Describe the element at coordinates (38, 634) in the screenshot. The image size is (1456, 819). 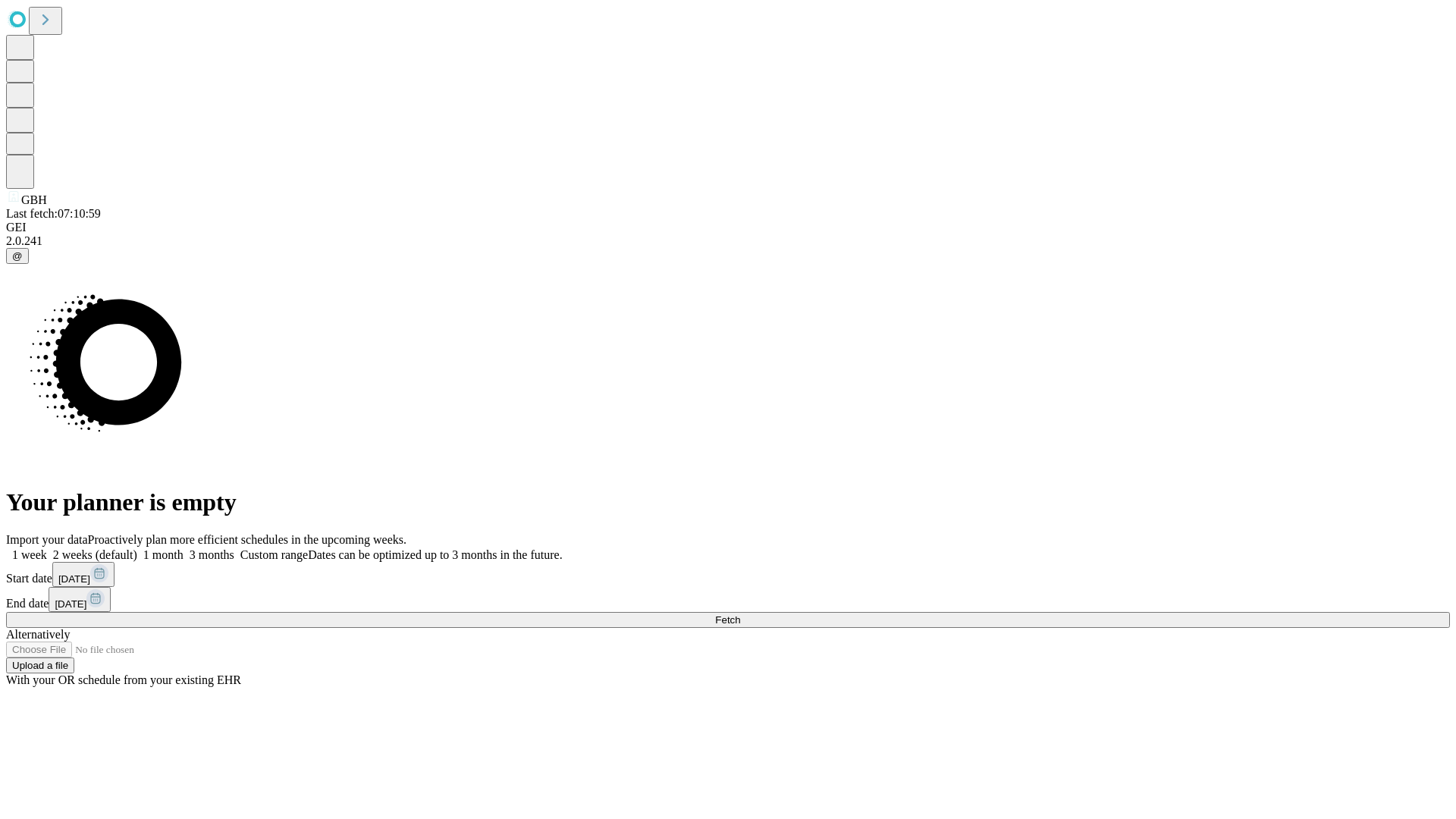
I see `span: Alternatively` at that location.